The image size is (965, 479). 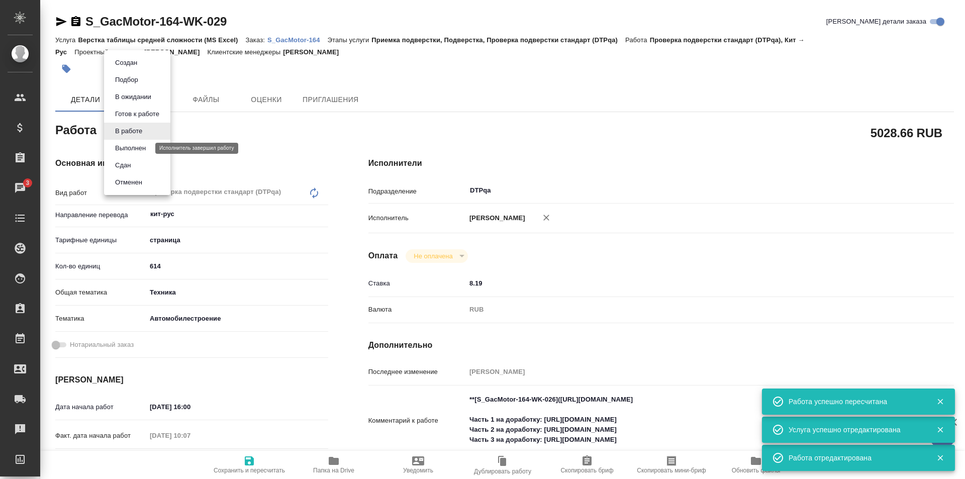 I want to click on div: Услуга успешно отредактирована, so click(x=855, y=430).